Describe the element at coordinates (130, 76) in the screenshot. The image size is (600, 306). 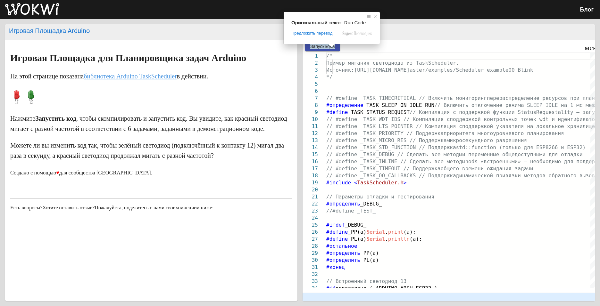
I see `a: библиотека Arduino TaskScheduler` at that location.